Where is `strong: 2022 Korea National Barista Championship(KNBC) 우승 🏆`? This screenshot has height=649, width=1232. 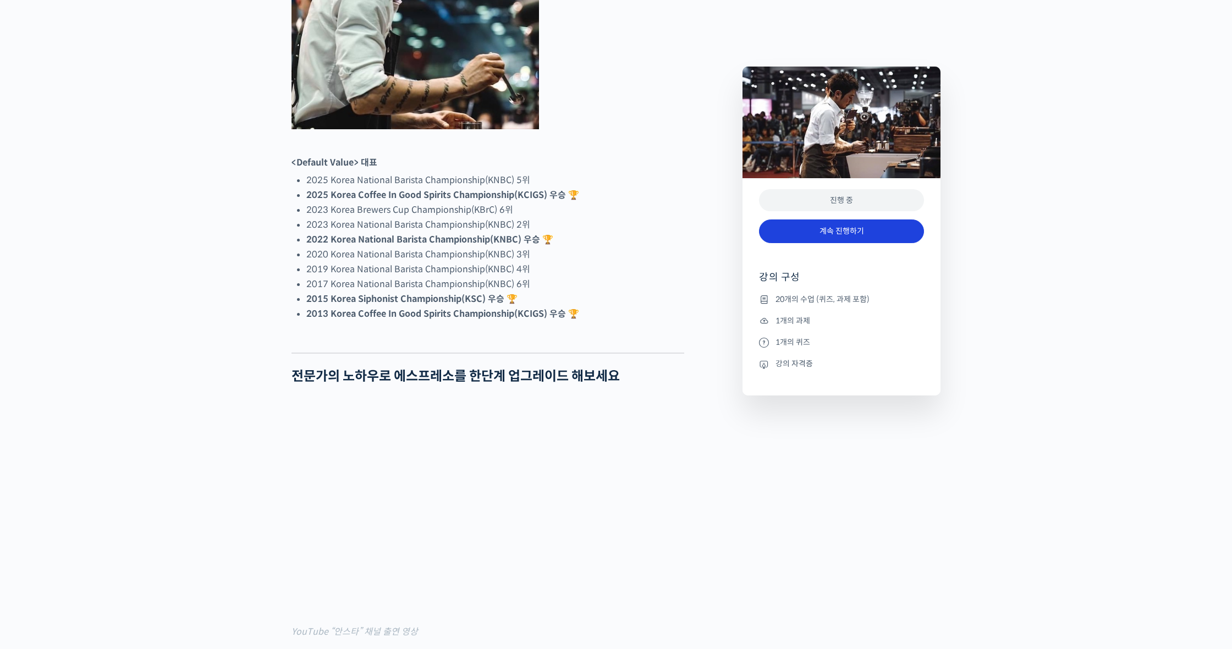
strong: 2022 Korea National Barista Championship(KNBC) 우승 🏆 is located at coordinates (429, 239).